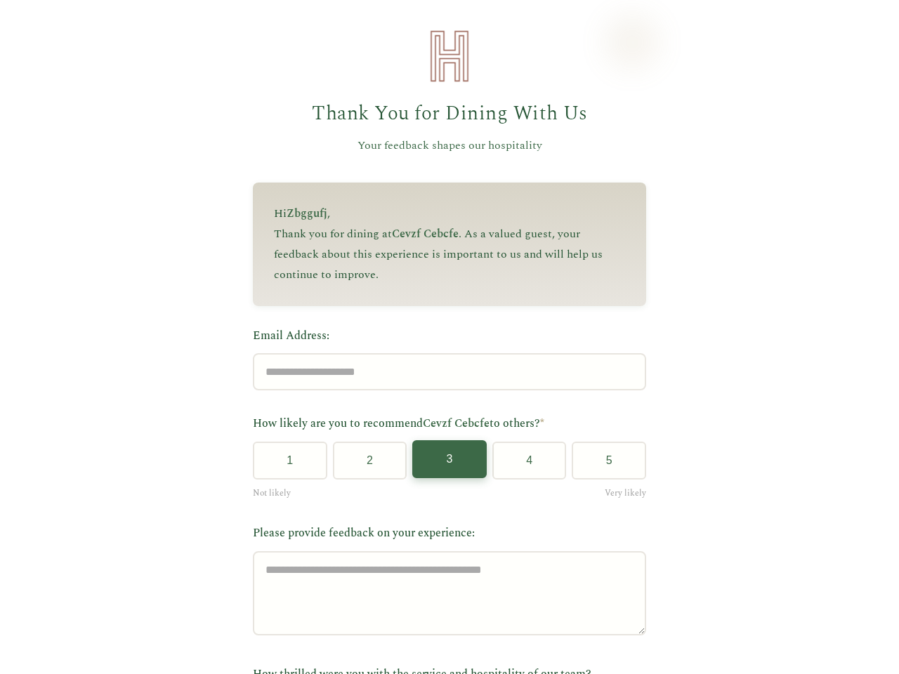 The image size is (899, 674). Describe the element at coordinates (370, 461) in the screenshot. I see `button: 2` at that location.